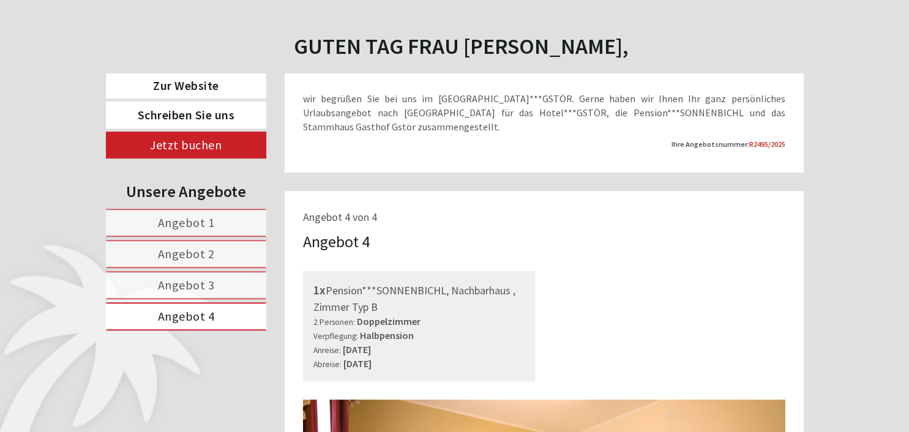  What do you see at coordinates (336, 241) in the screenshot?
I see `div: Angebot 4` at bounding box center [336, 241].